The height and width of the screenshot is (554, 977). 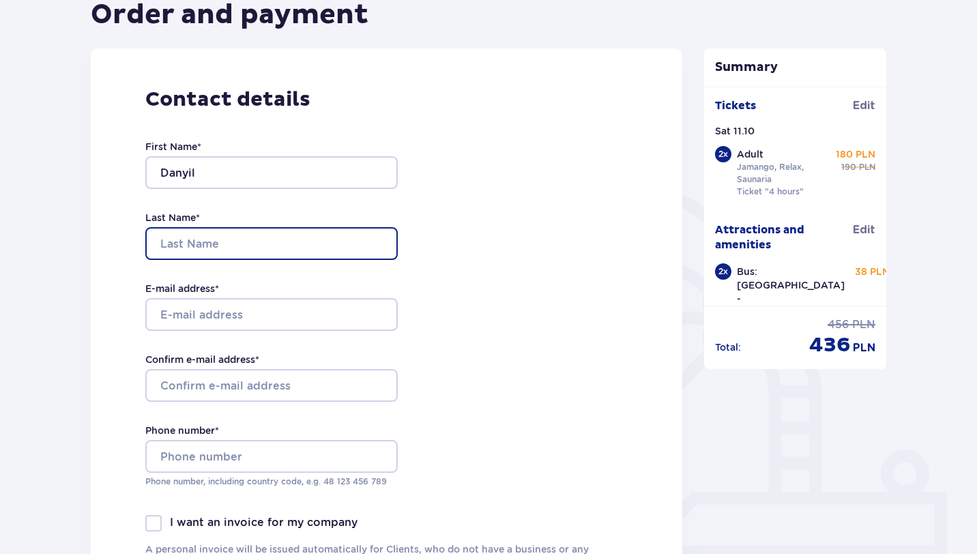 I want to click on label: First Name *, so click(x=173, y=147).